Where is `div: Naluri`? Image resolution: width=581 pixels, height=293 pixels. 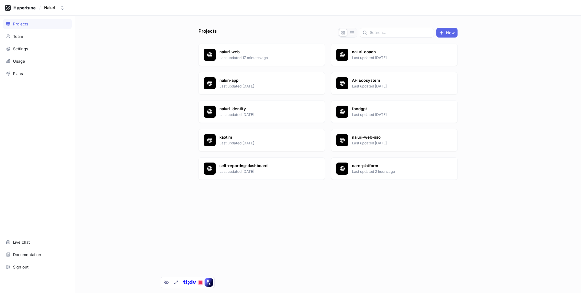 div: Naluri is located at coordinates (50, 8).